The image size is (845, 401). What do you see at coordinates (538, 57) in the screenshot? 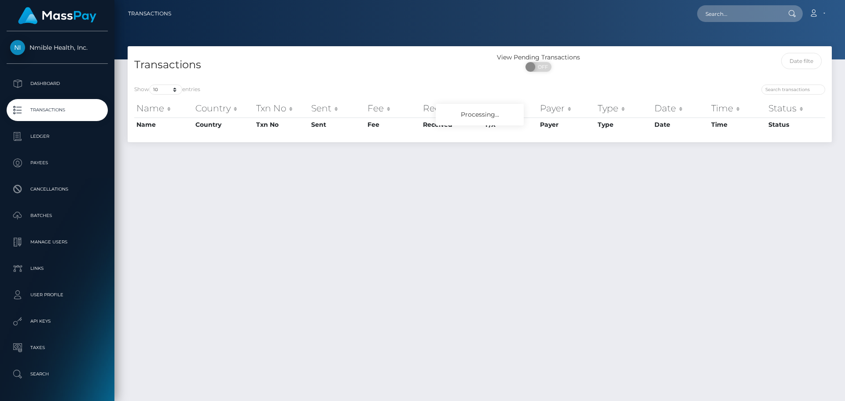
I see `div: View Pending Transactions` at bounding box center [538, 57].